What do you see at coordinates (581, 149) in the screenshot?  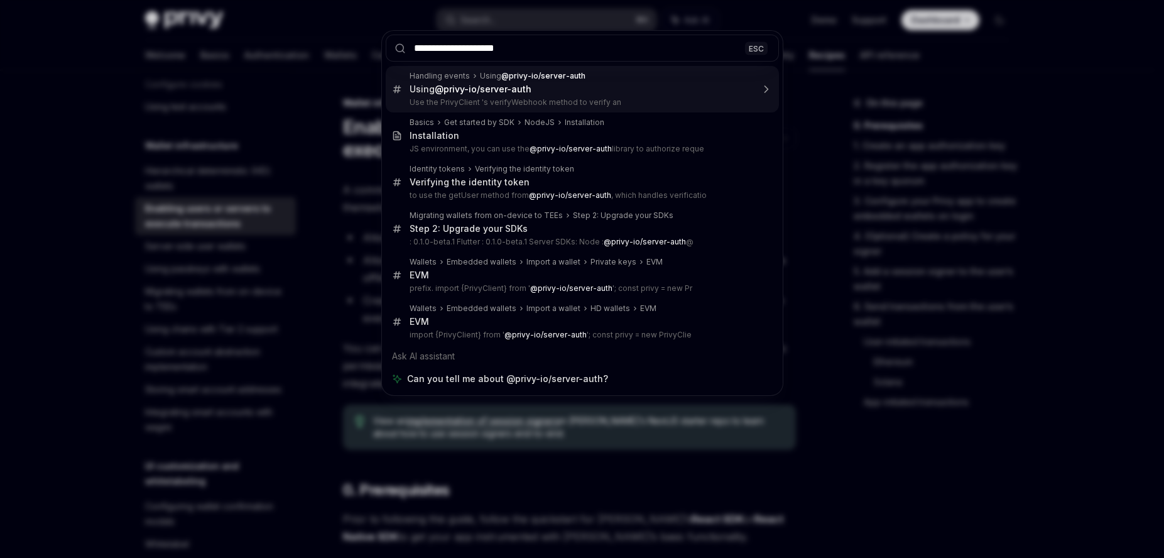 I see `p: JS environment, you can use the library to authorize reque` at bounding box center [581, 149].